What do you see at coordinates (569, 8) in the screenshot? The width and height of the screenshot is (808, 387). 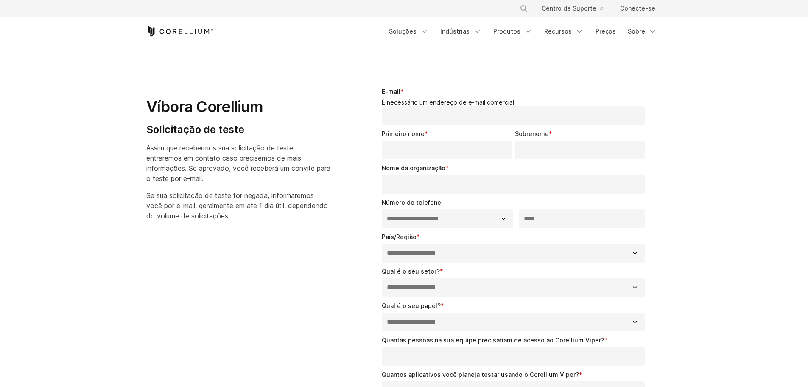 I see `font: Centro de Suporte` at bounding box center [569, 8].